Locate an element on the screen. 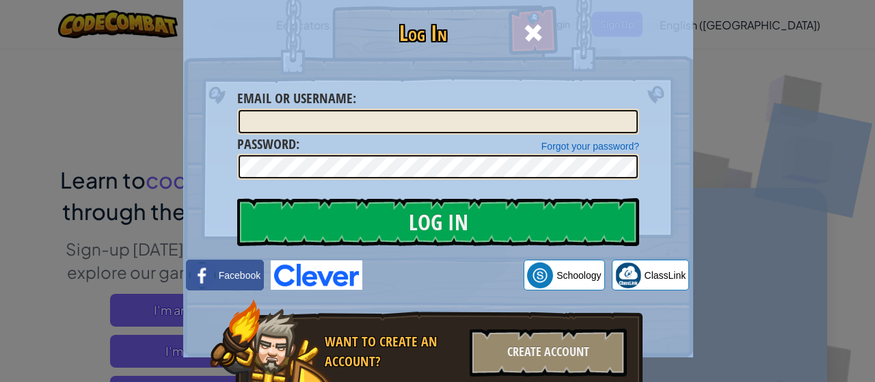 The height and width of the screenshot is (382, 875). input: Log In is located at coordinates (438, 222).